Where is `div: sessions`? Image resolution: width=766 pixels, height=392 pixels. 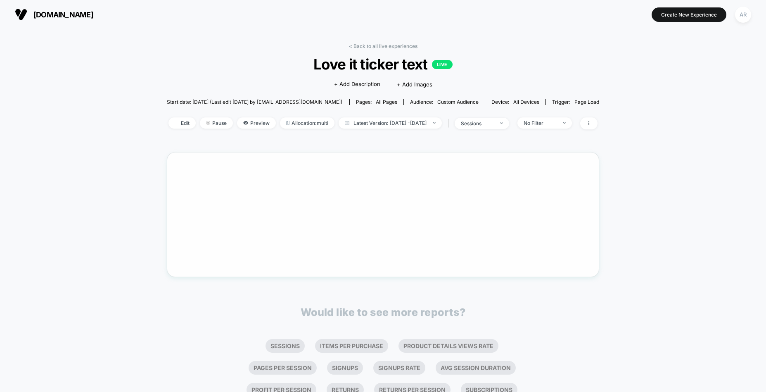
div: sessions is located at coordinates (477, 123).